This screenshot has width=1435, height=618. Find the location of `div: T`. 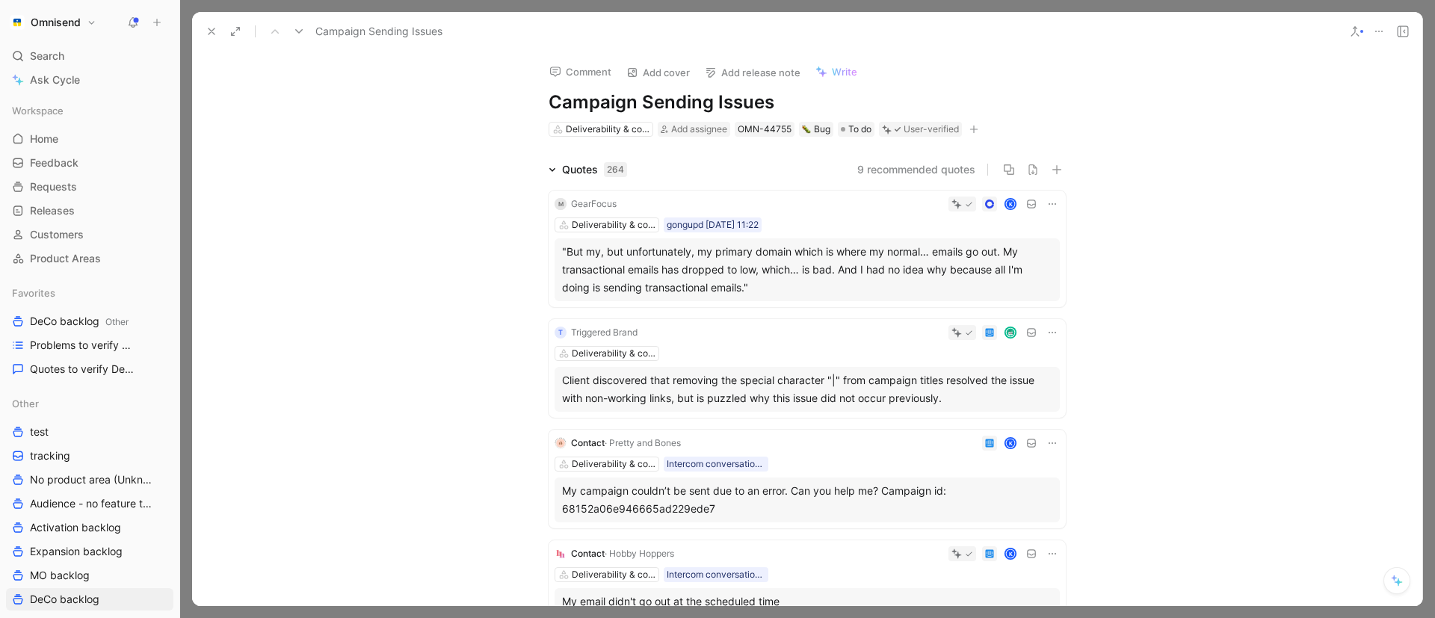

div: T is located at coordinates (561, 333).